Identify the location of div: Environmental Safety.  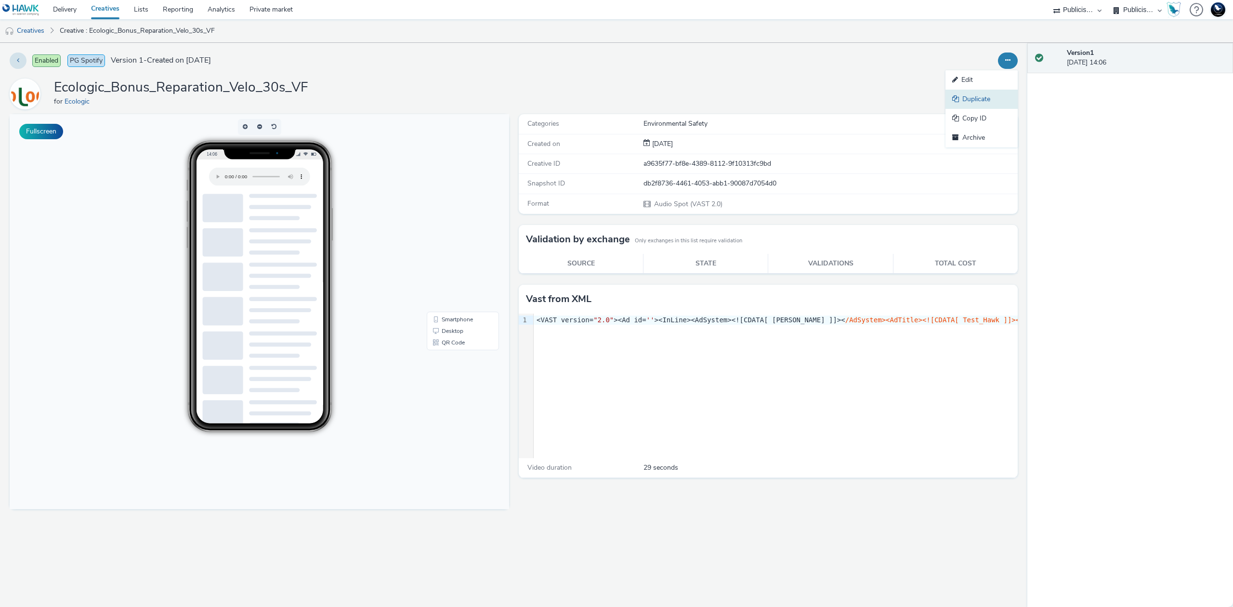
(830, 124).